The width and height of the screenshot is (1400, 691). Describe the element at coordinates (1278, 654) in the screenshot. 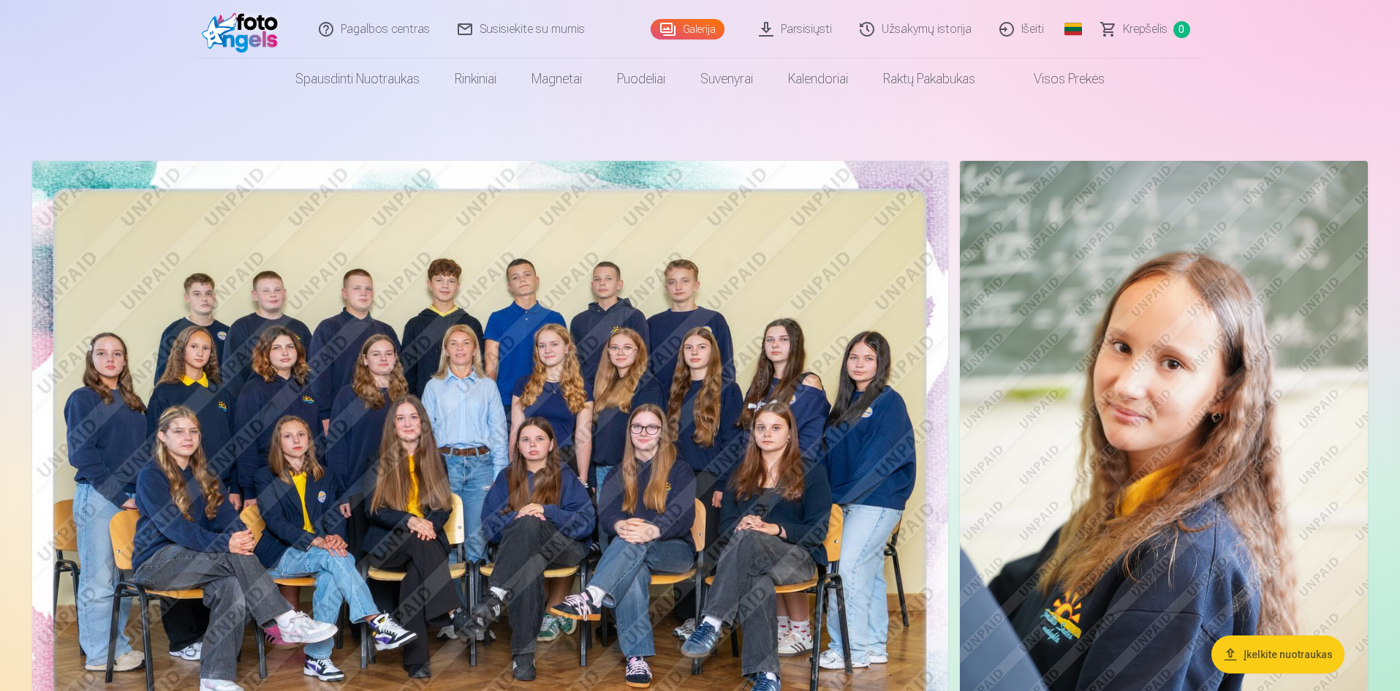

I see `button: Įkelkite nuotraukas` at that location.